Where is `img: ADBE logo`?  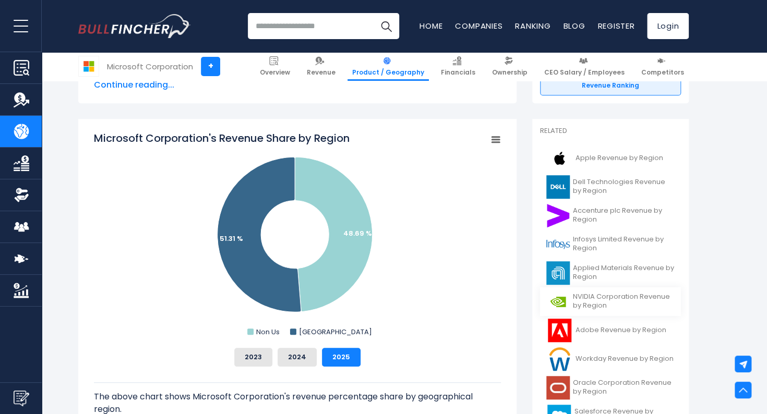
img: ADBE logo is located at coordinates (559, 330).